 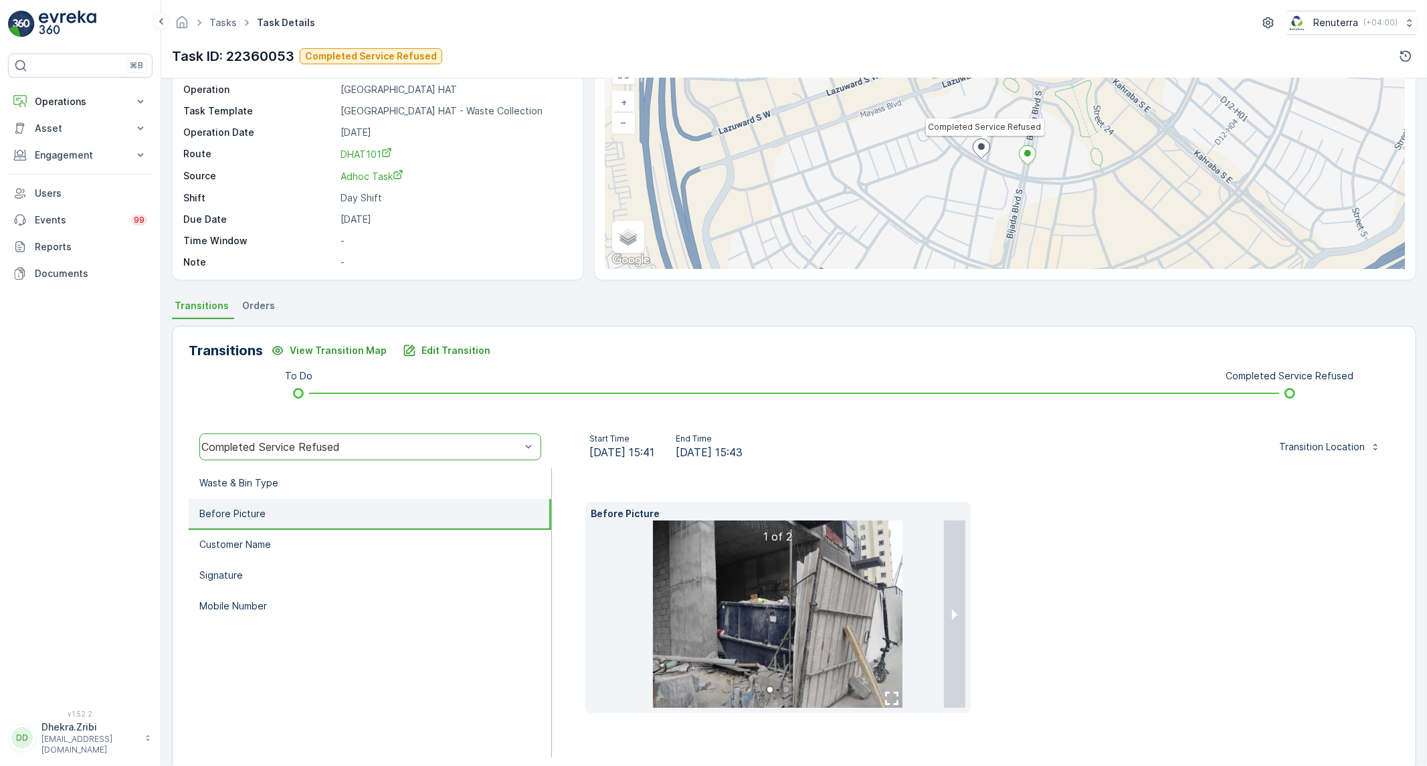 I want to click on span: v 1.52.2, so click(x=80, y=714).